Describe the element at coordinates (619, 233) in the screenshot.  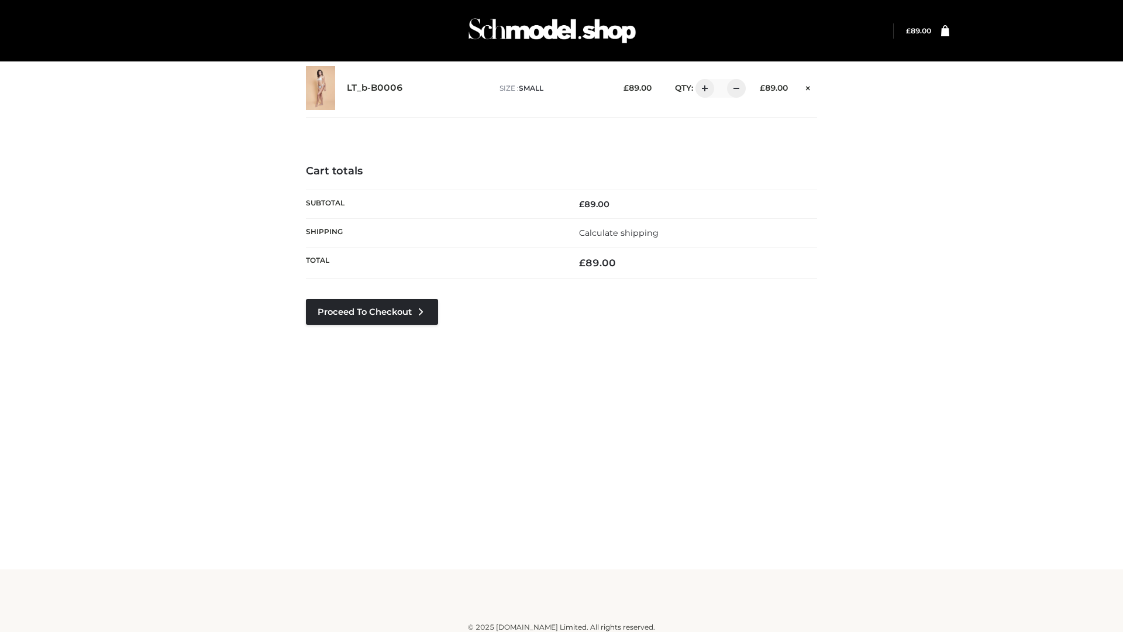
I see `a: Calculate shipping` at that location.